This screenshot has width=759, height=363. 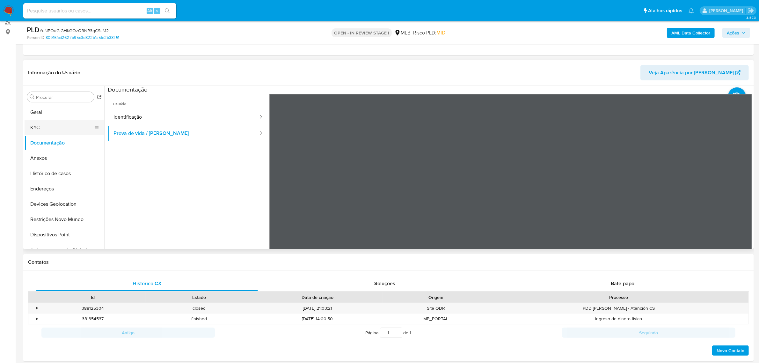 What do you see at coordinates (385, 283) in the screenshot?
I see `span: Soluções` at bounding box center [385, 283].